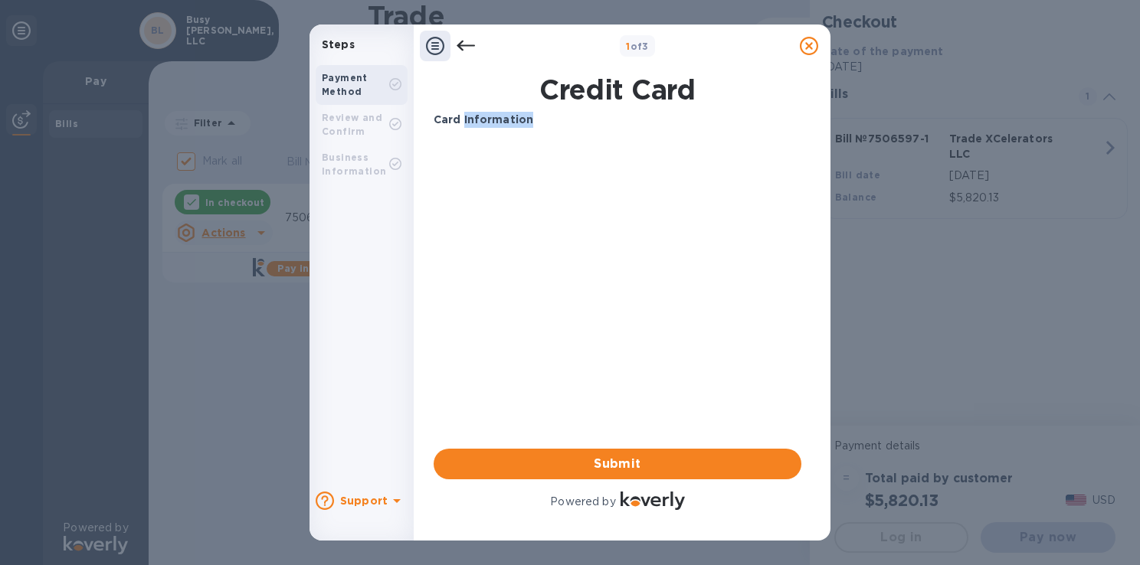  I want to click on button: Submit, so click(617, 464).